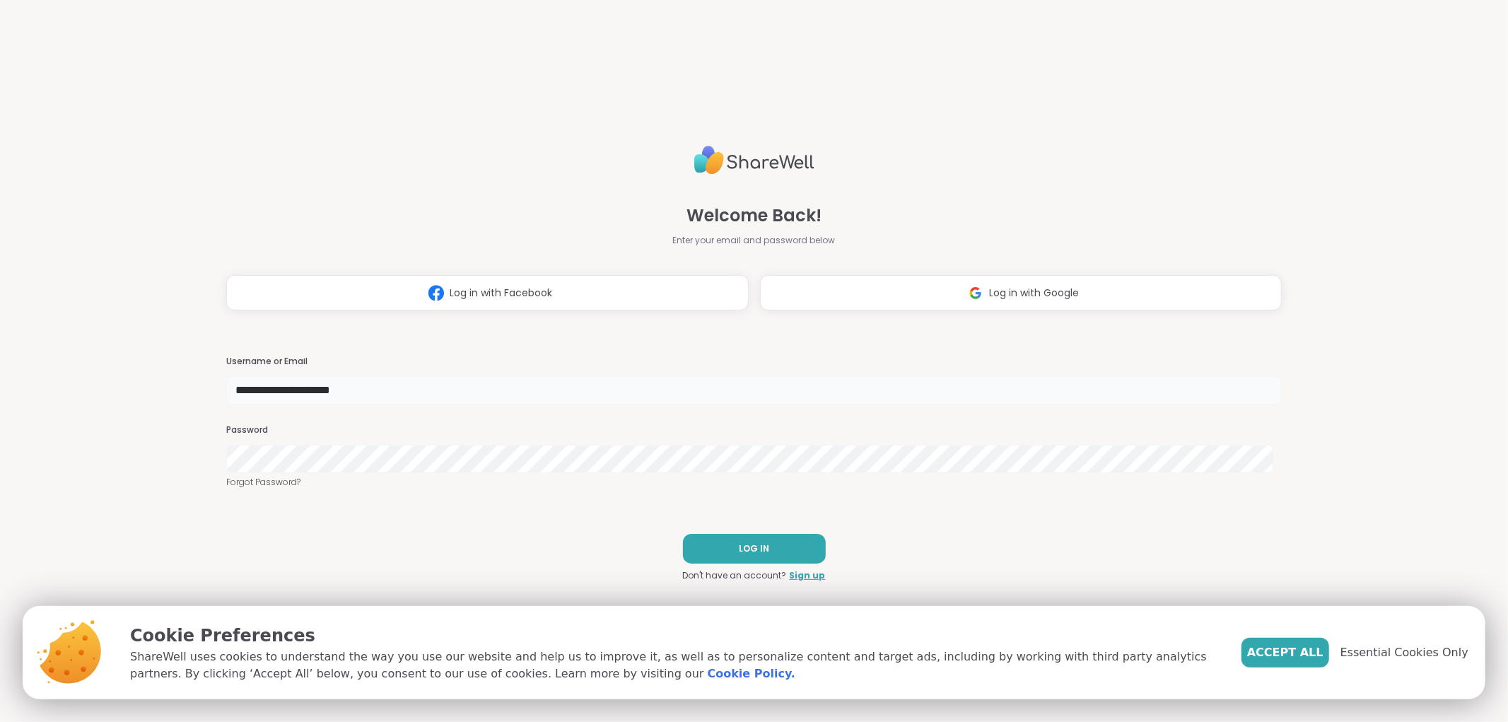 Image resolution: width=1508 pixels, height=722 pixels. Describe the element at coordinates (754, 216) in the screenshot. I see `span: Welcome Back!` at that location.